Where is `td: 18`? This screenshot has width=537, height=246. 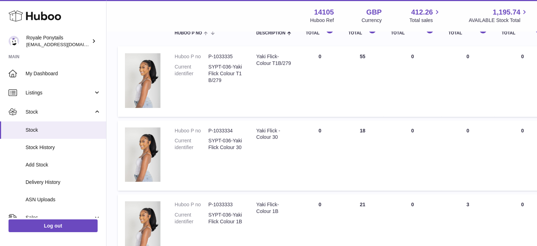
td: 18 is located at coordinates (363, 156).